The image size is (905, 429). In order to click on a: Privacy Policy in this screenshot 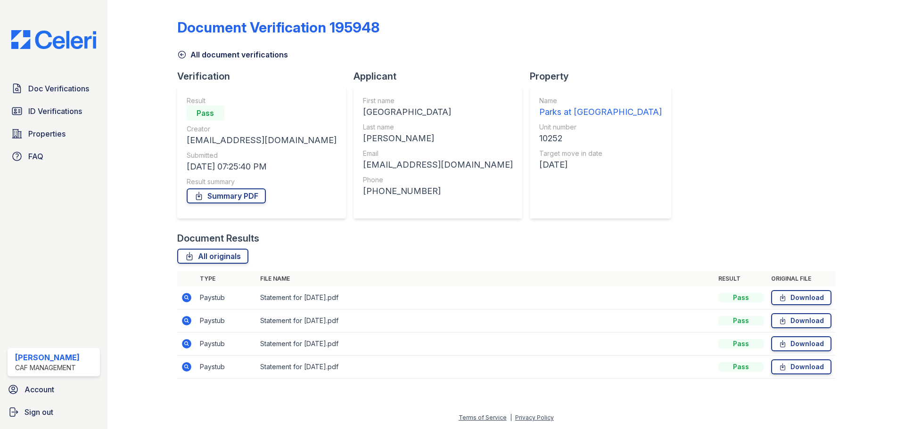, I will do `click(534, 417)`.